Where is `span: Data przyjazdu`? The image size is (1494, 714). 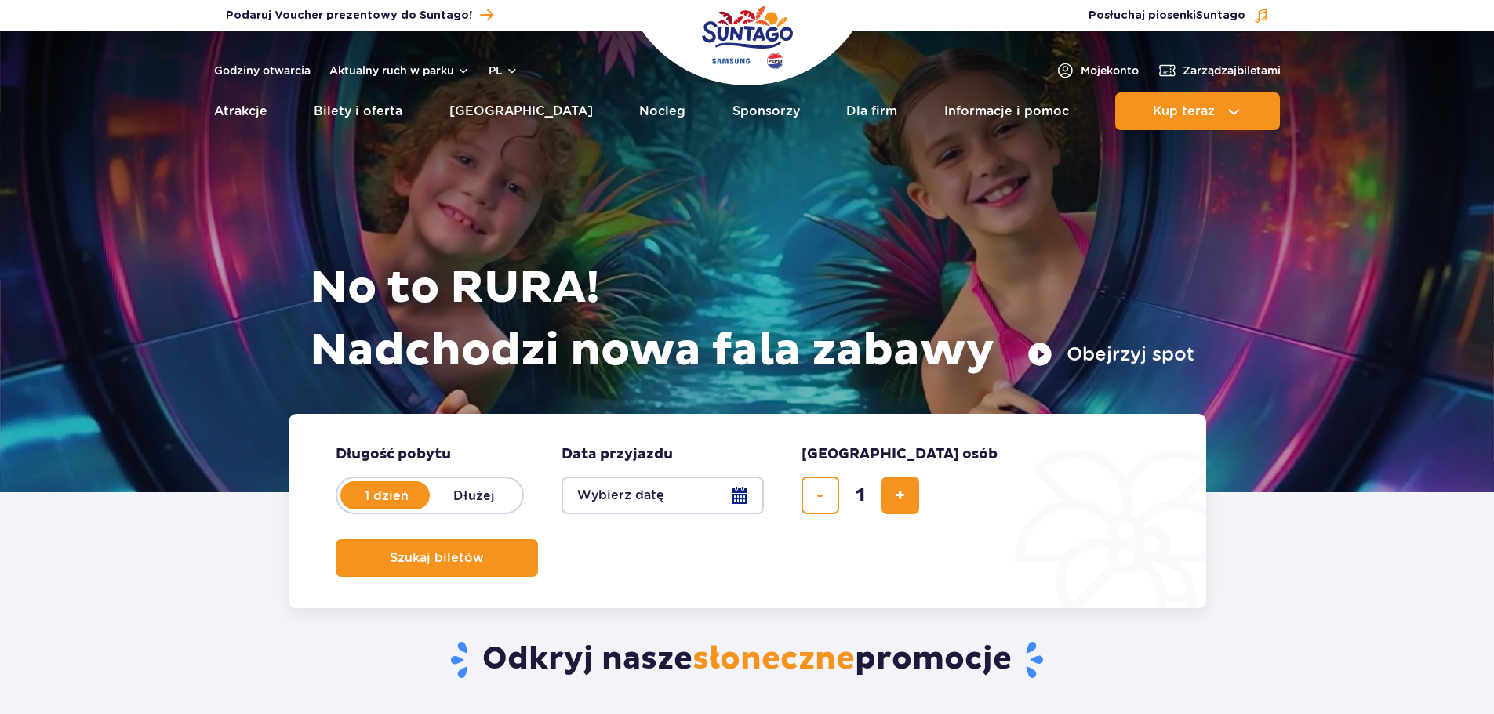
span: Data przyjazdu is located at coordinates (617, 455).